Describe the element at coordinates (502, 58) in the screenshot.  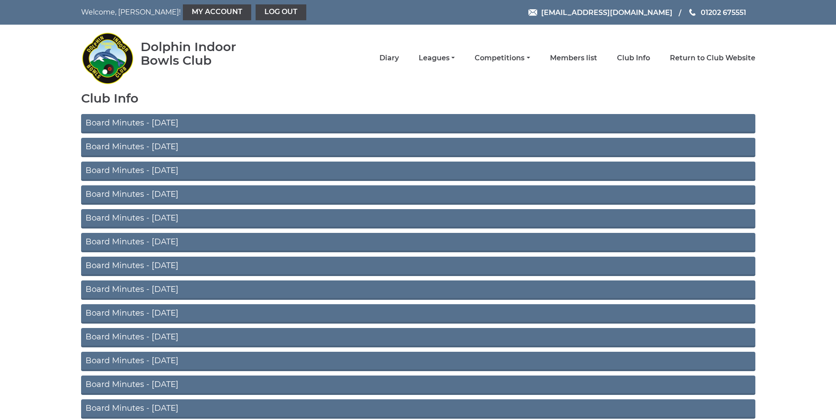
I see `a: Competitions` at that location.